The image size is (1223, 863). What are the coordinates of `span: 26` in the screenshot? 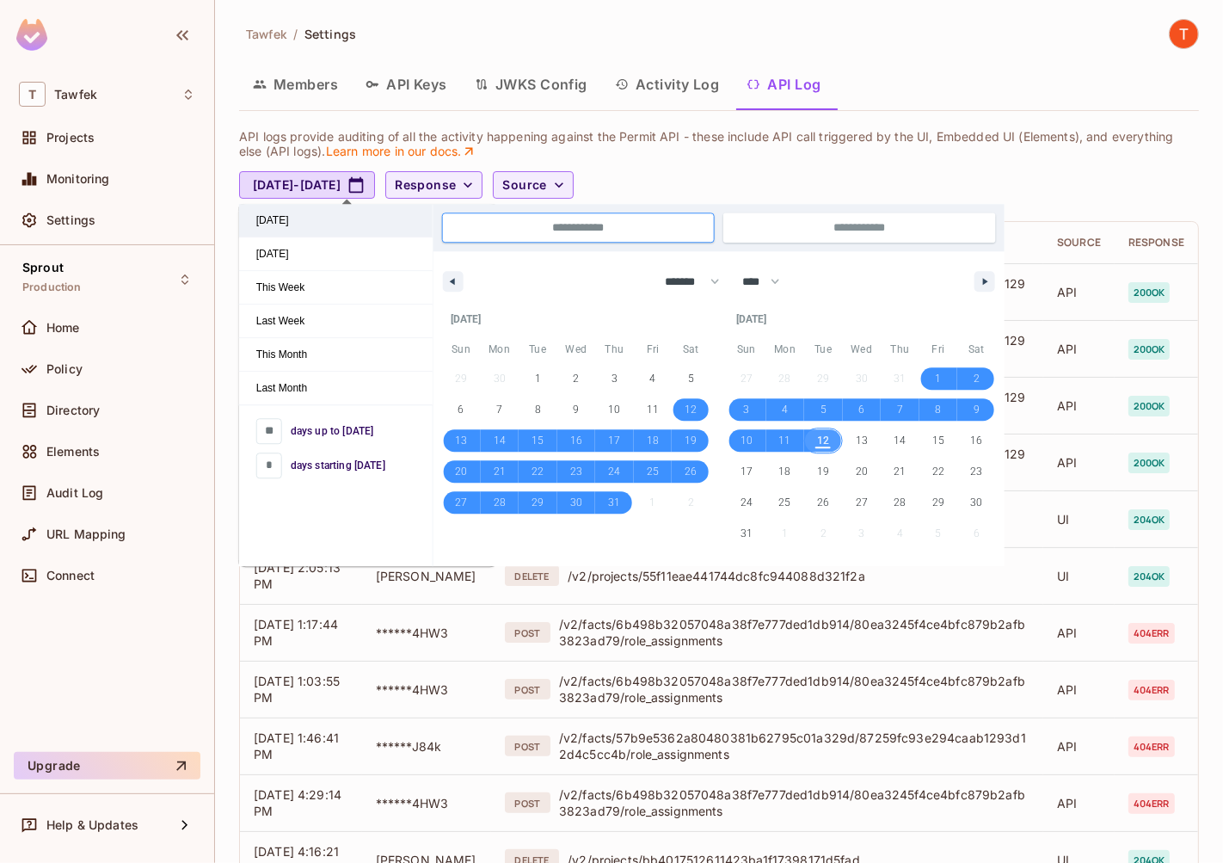 It's located at (823, 503).